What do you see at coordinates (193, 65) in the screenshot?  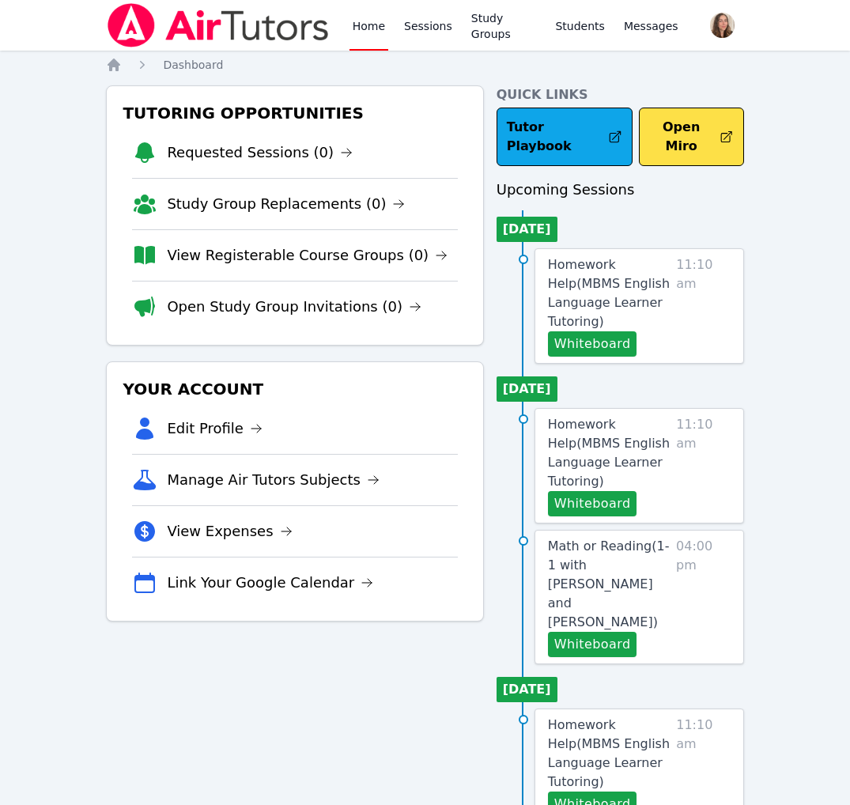 I see `a: Dashboard` at bounding box center [193, 65].